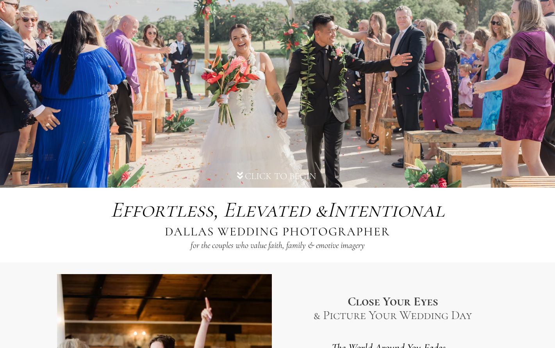  Describe the element at coordinates (393, 301) in the screenshot. I see `span: Close Your Eyes` at that location.